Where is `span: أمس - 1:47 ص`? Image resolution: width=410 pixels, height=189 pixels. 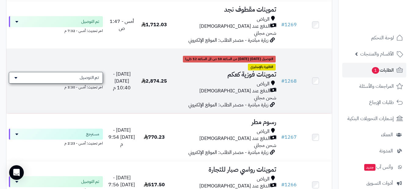 span: أمس - 1:47 ص is located at coordinates (122, 25).